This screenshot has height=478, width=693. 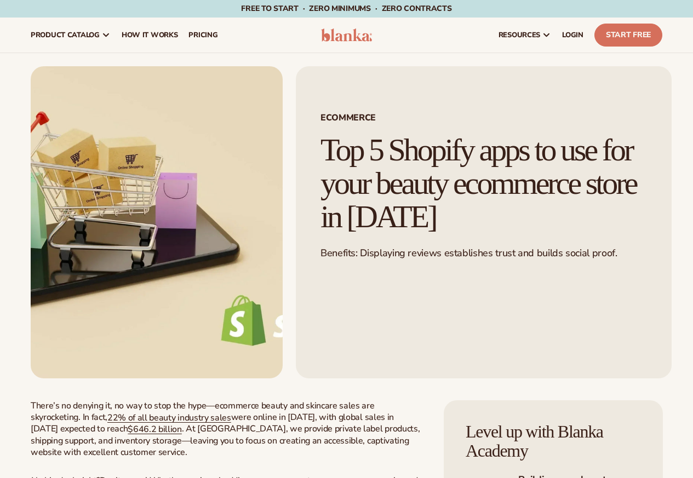 I want to click on span: Free to start · ZERO minimums · ZERO contracts, so click(x=346, y=8).